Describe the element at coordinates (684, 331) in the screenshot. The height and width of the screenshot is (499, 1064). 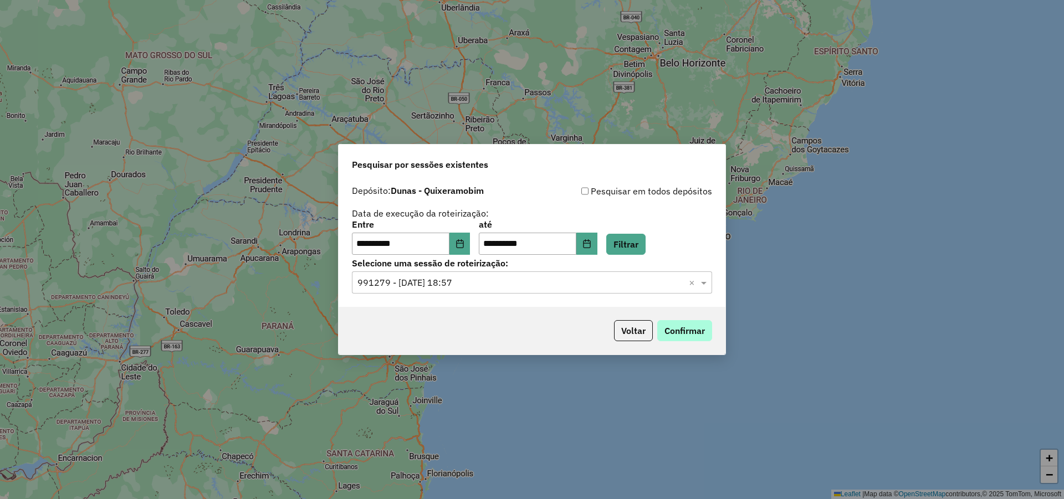
I see `button: Confirmar` at that location.